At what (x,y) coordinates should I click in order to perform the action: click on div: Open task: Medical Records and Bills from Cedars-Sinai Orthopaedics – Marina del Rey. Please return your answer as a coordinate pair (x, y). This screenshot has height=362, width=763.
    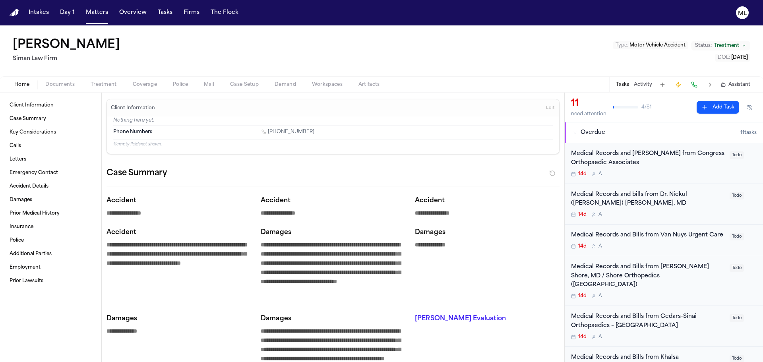
    Looking at the image, I should click on (663, 326).